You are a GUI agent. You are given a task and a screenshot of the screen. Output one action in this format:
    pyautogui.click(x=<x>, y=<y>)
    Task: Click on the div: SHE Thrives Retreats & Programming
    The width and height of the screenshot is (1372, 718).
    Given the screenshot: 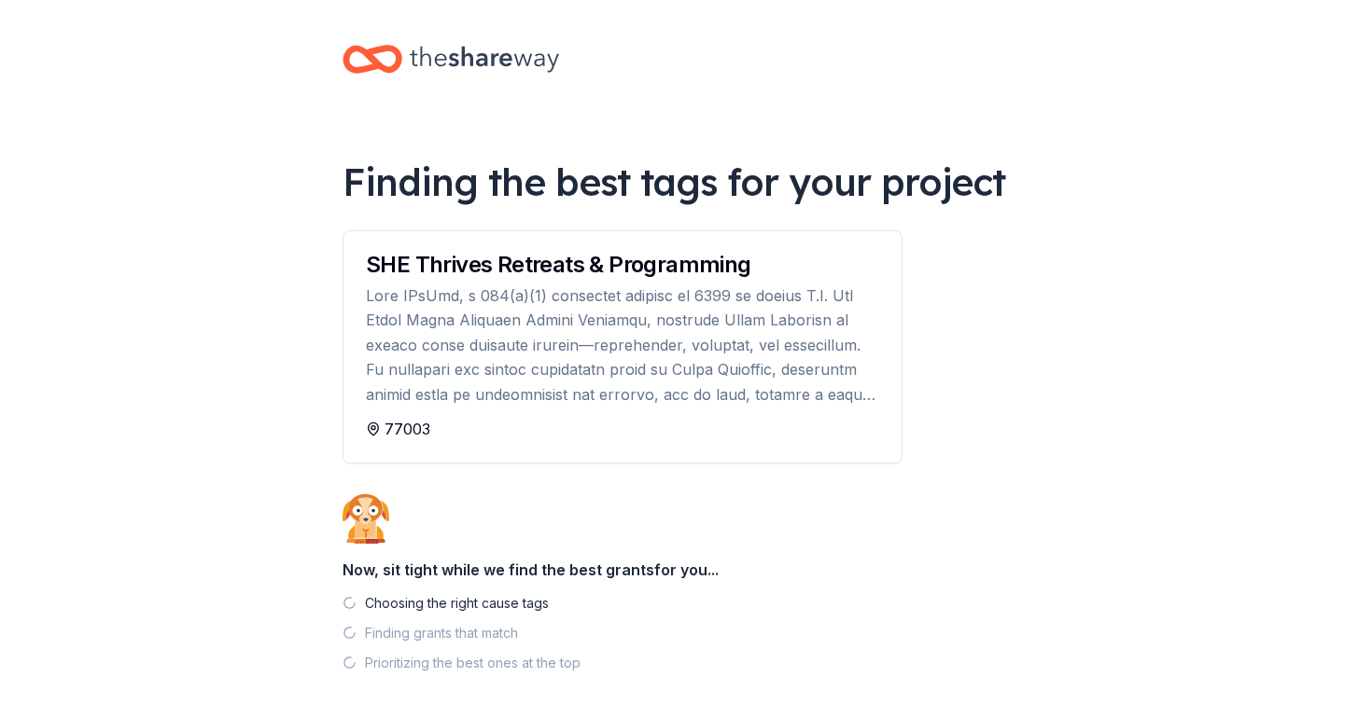 What is the action you would take?
    pyautogui.click(x=622, y=265)
    